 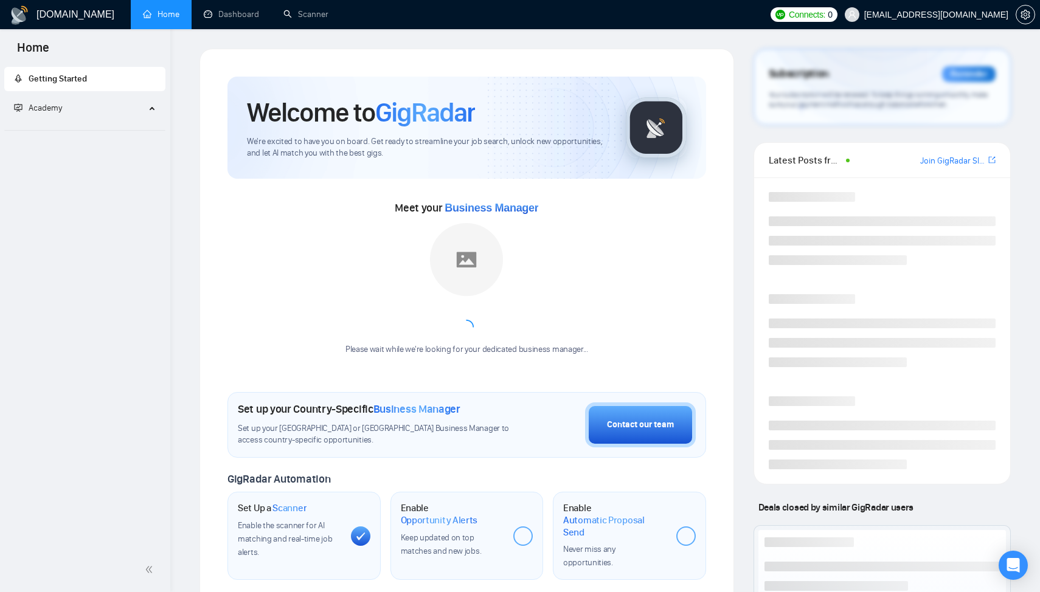 What do you see at coordinates (231, 14) in the screenshot?
I see `a: dashboardDashboard` at bounding box center [231, 14].